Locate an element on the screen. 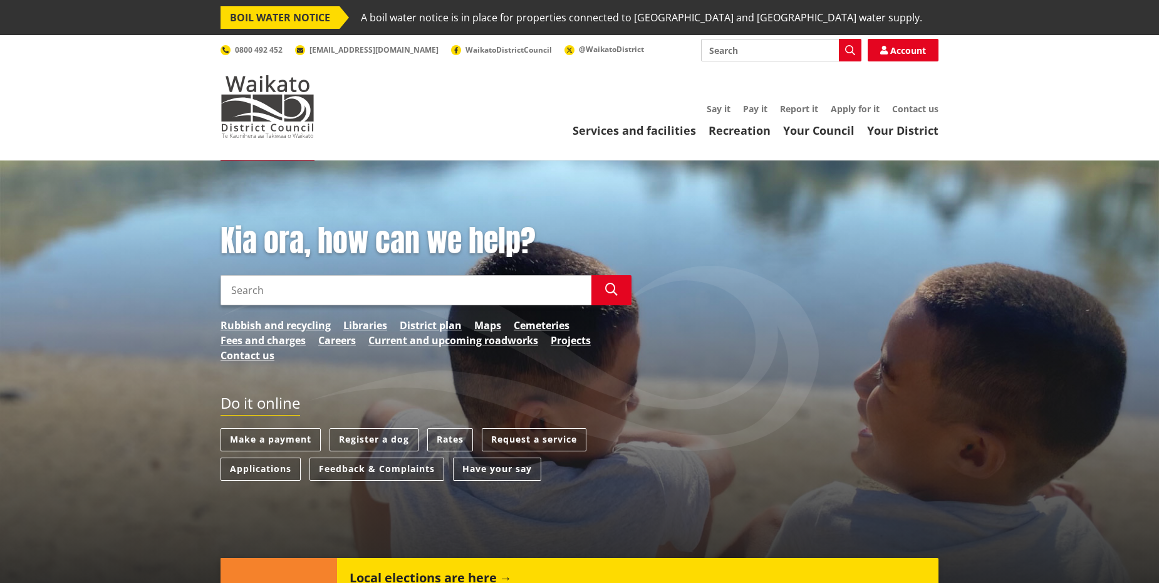 This screenshot has width=1159, height=583. a: Your District is located at coordinates (903, 130).